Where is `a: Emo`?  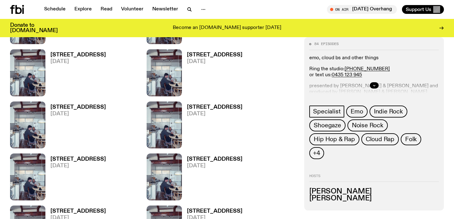 a: Emo is located at coordinates (356, 112).